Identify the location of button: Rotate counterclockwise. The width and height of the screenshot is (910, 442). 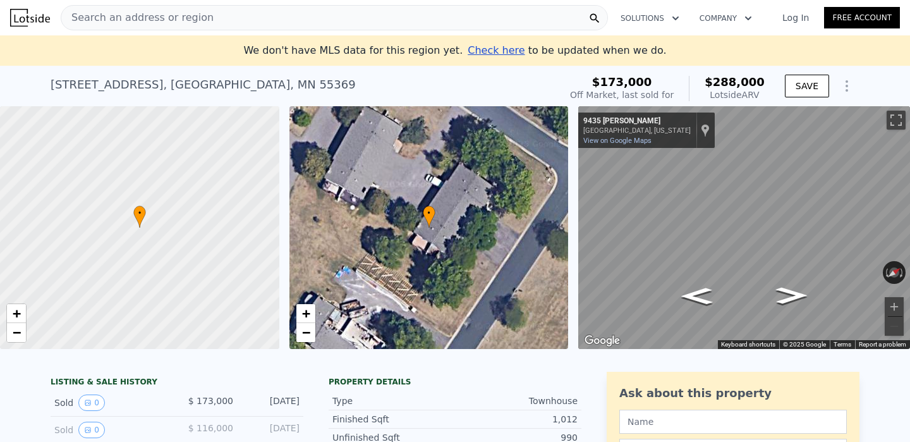
(886, 272).